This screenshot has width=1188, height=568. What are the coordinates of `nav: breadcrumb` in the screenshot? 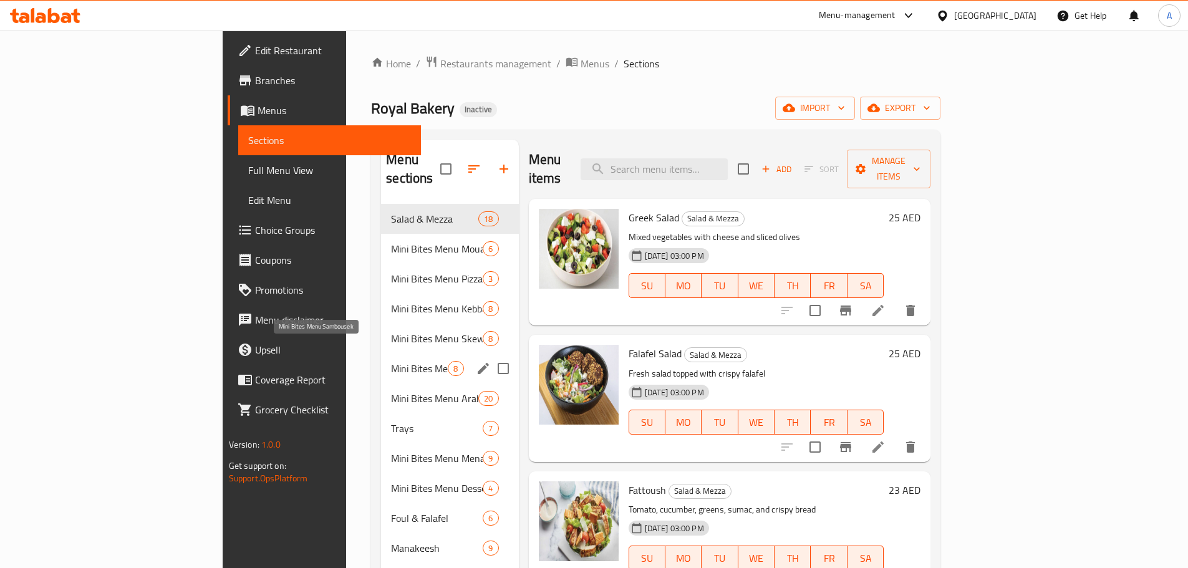 It's located at (655, 64).